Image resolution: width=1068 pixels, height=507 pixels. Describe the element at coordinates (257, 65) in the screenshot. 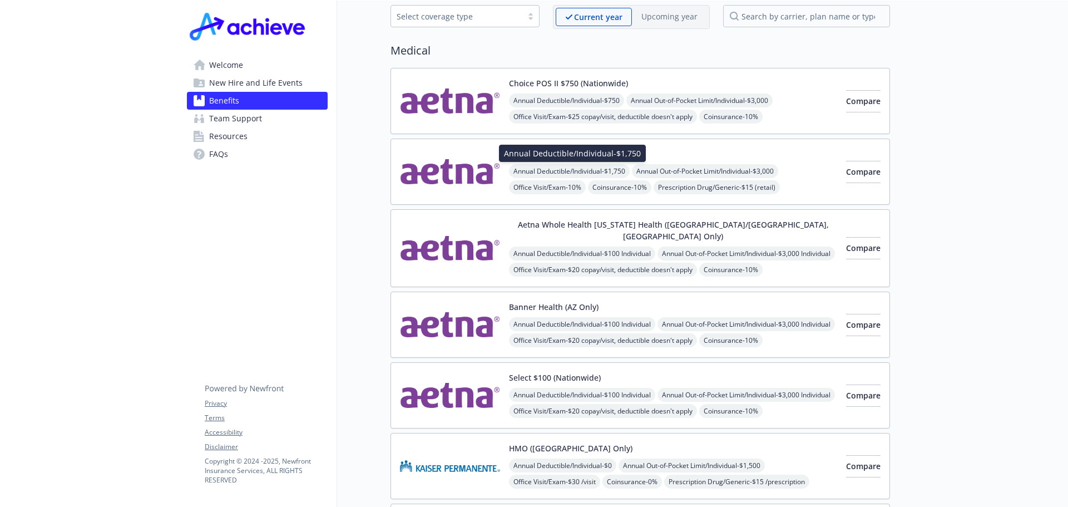

I see `a: Welcome` at that location.